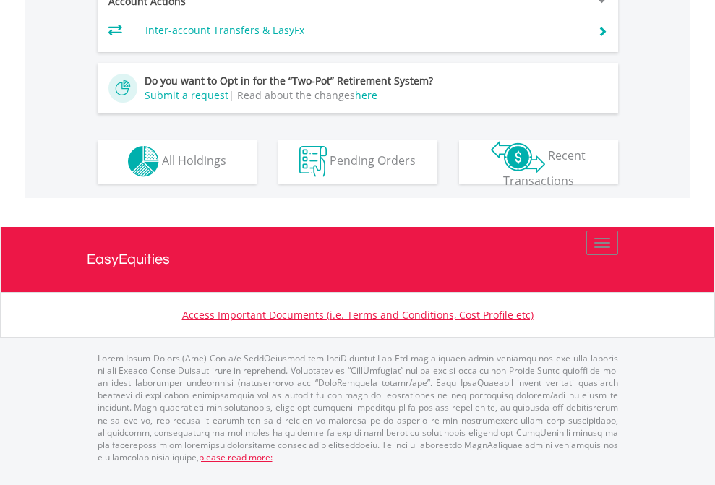 The height and width of the screenshot is (485, 715). I want to click on button: All Holdings, so click(177, 162).